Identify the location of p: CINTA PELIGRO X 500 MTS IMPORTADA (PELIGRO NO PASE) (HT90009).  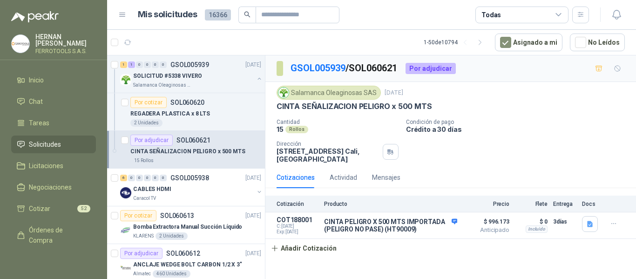
(391, 225).